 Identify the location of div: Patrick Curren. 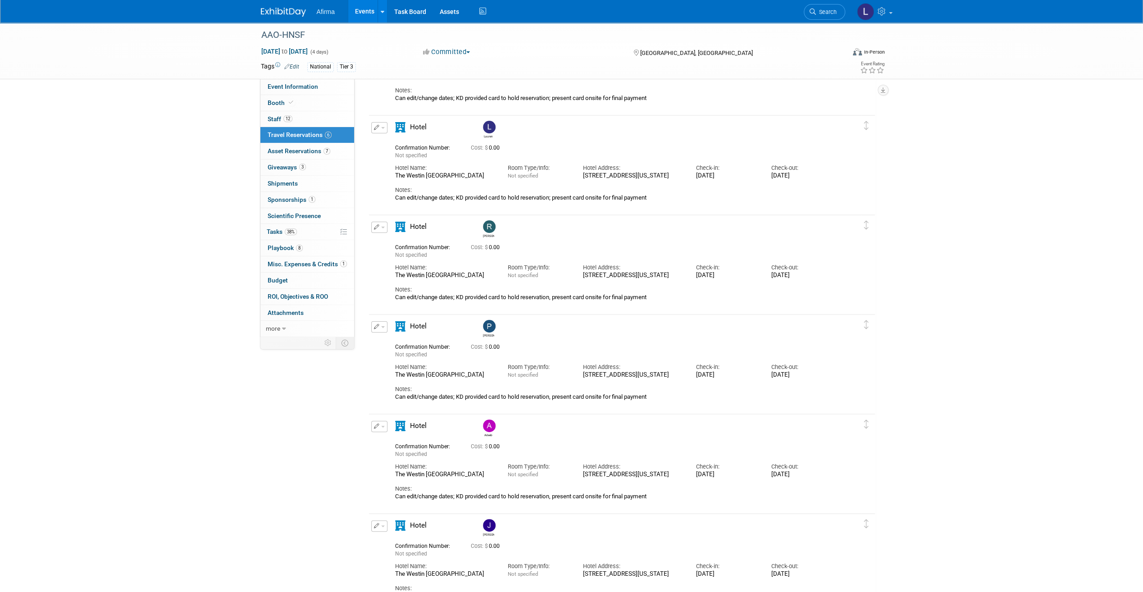
(488, 328).